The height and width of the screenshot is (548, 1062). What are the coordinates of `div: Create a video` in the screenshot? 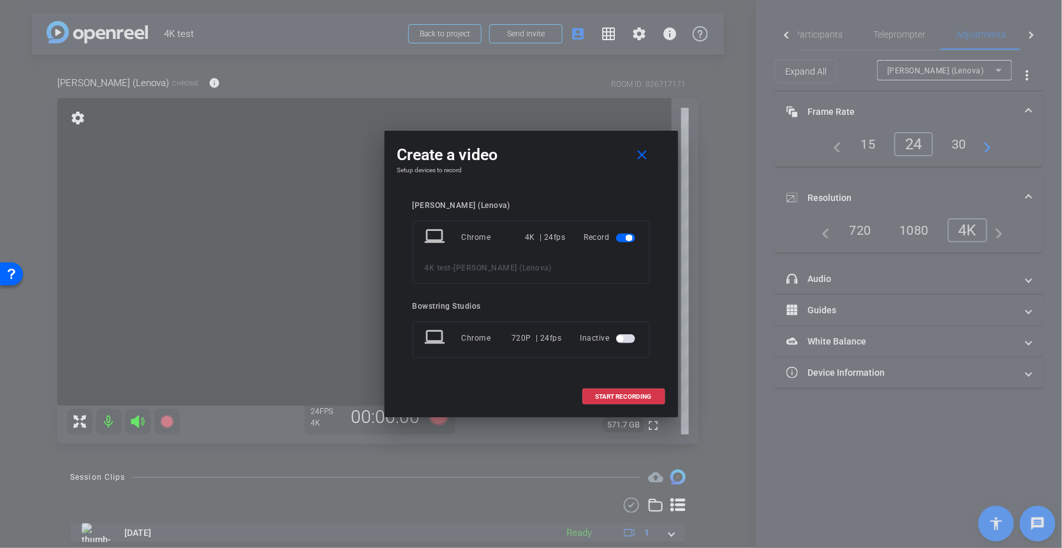 It's located at (531, 155).